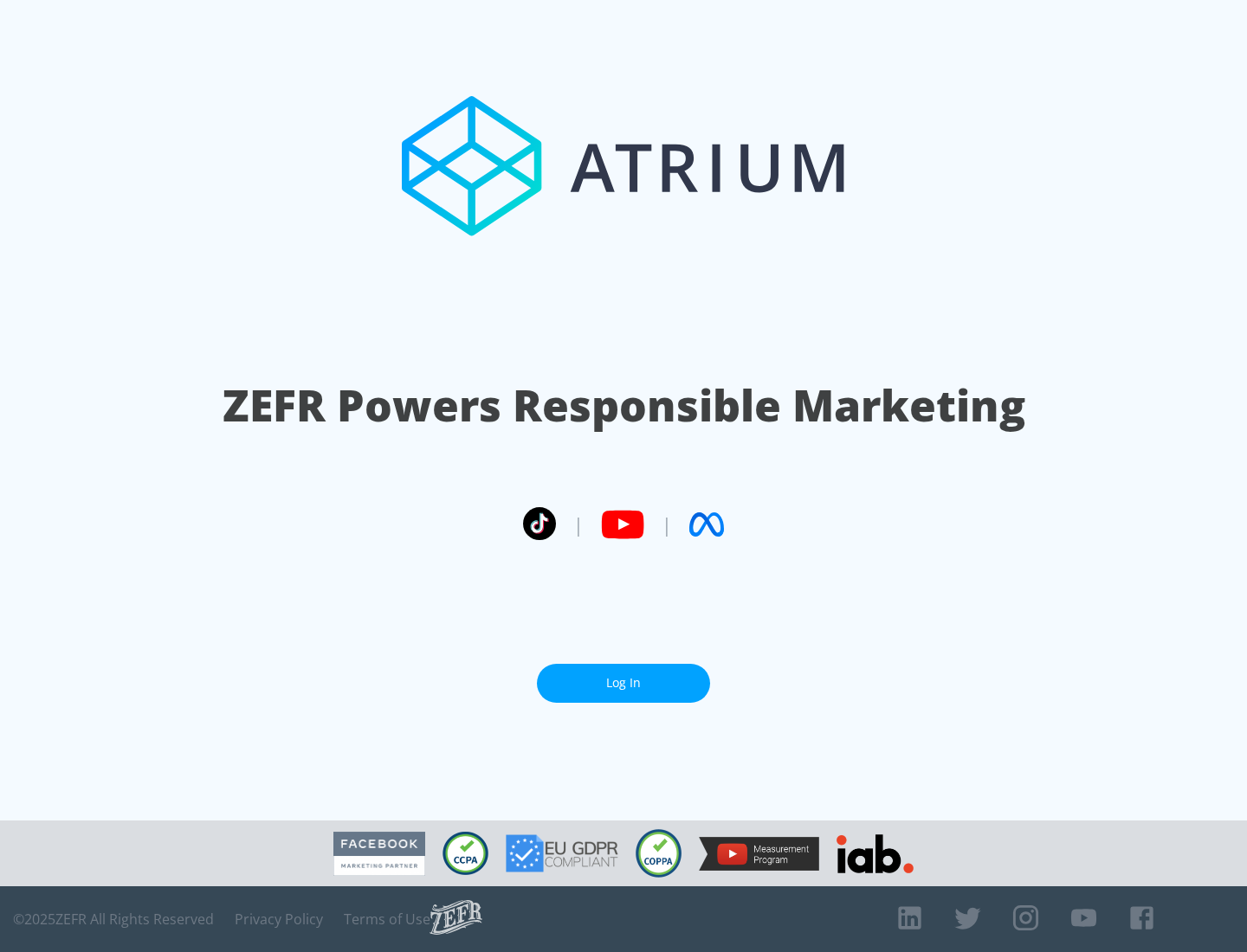 The height and width of the screenshot is (952, 1247). I want to click on img: YouTube Measurement Program, so click(759, 854).